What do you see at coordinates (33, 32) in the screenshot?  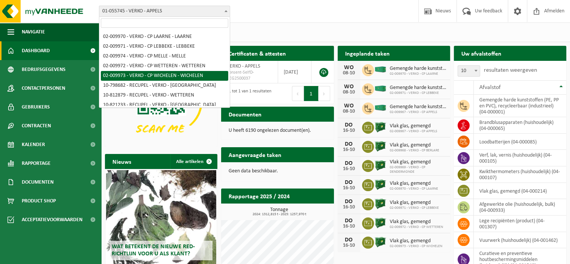 I see `span: Navigatie` at bounding box center [33, 32].